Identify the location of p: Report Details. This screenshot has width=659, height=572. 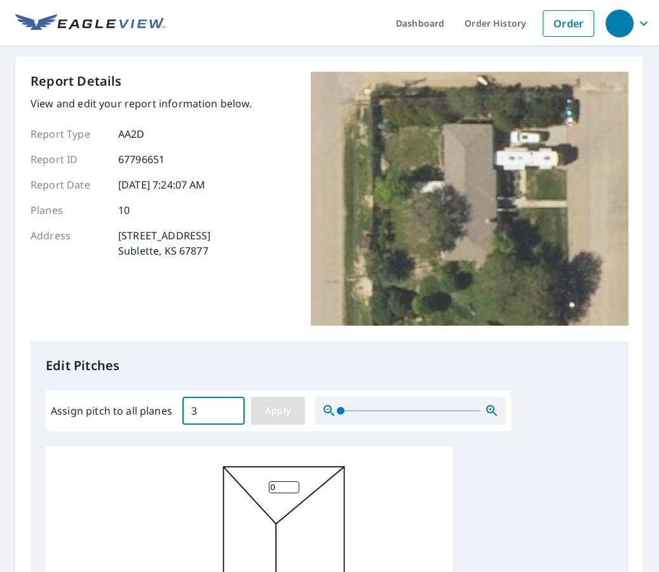
(76, 81).